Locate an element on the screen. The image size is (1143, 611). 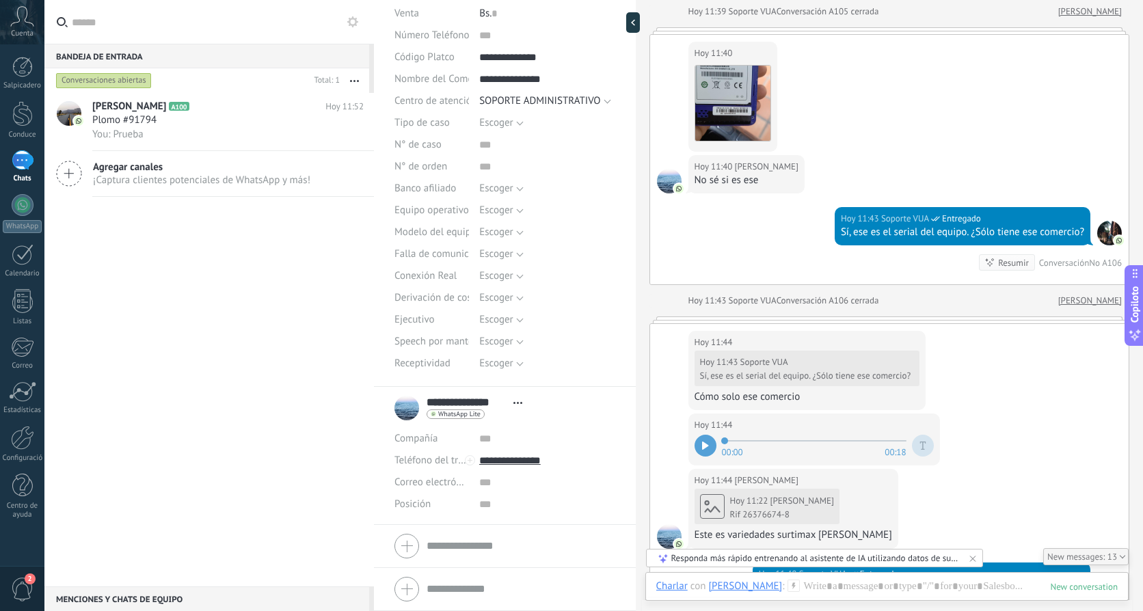
span: Código Platco is located at coordinates (425, 57).